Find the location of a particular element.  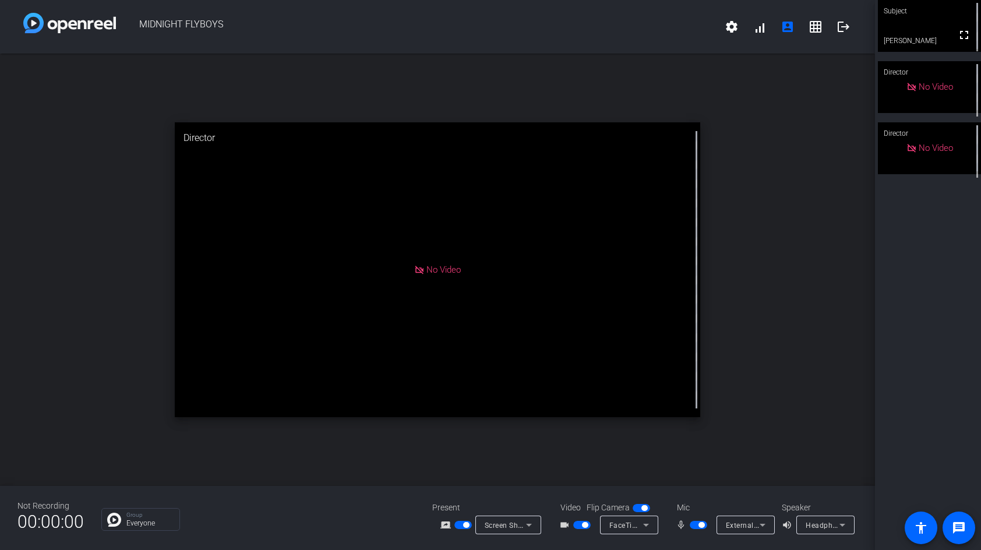

div: Not Recording is located at coordinates (51, 506).